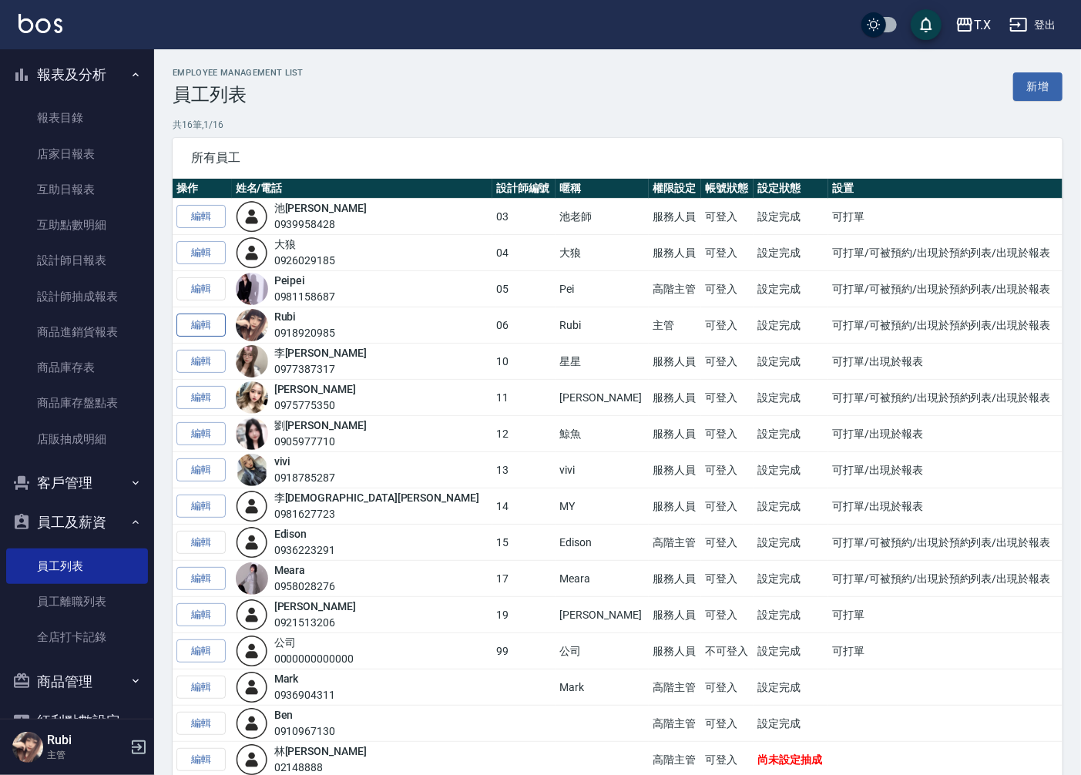 The height and width of the screenshot is (775, 1081). I want to click on td: 03, so click(524, 217).